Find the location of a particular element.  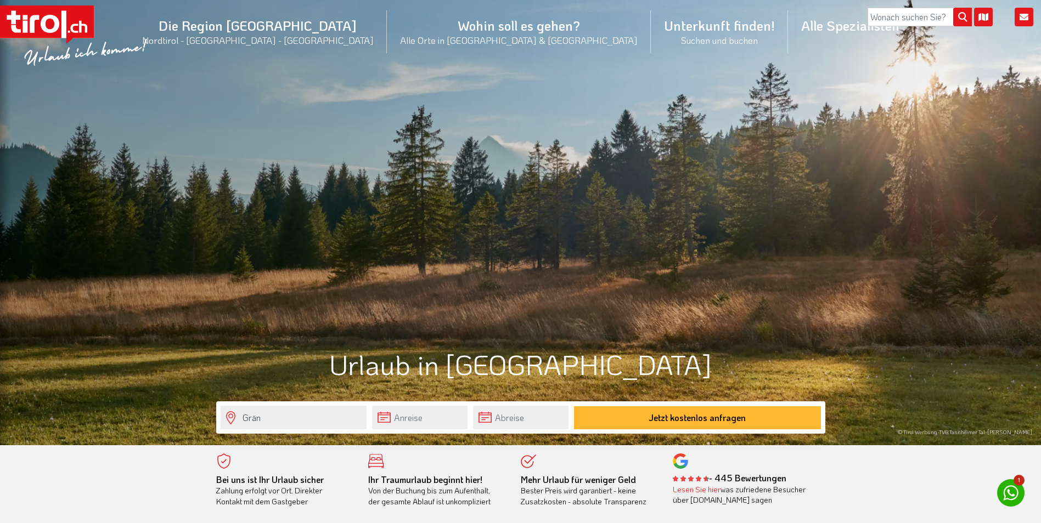

input: Wonach suchen Sie? is located at coordinates (919, 17).